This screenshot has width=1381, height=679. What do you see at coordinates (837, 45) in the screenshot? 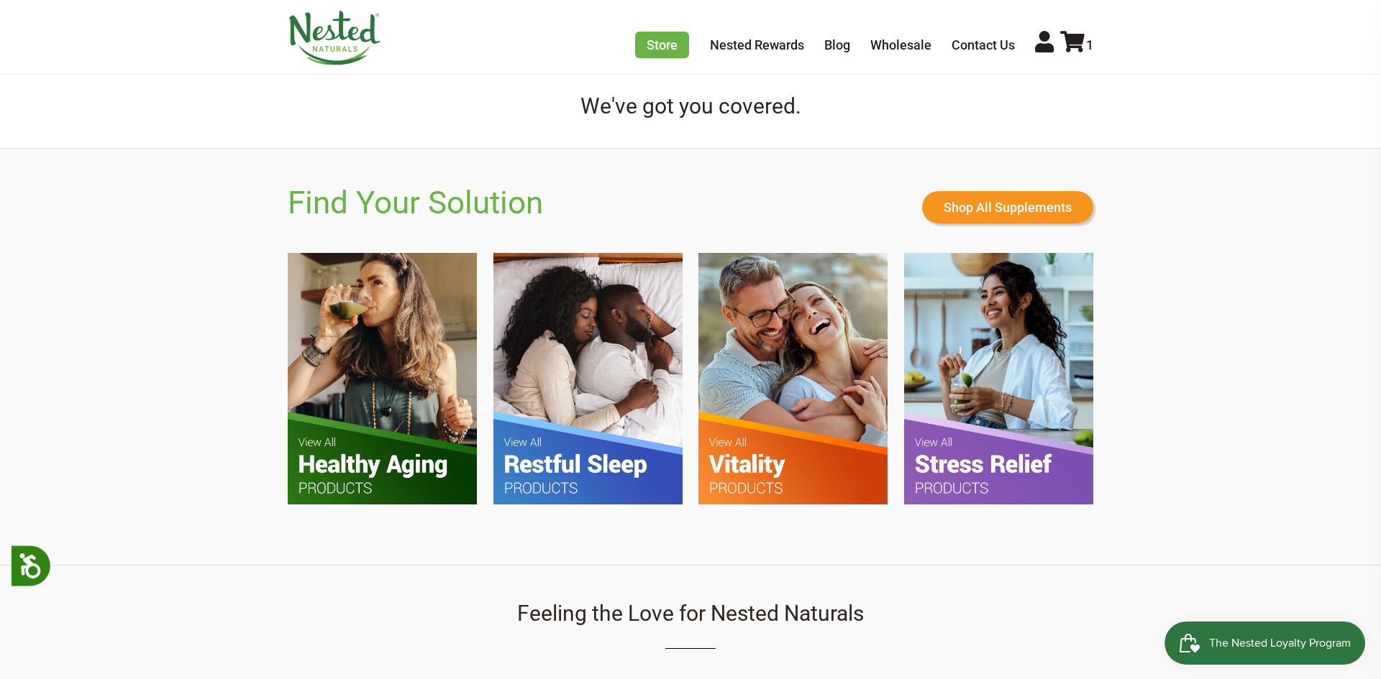
I see `a: Blog` at bounding box center [837, 45].